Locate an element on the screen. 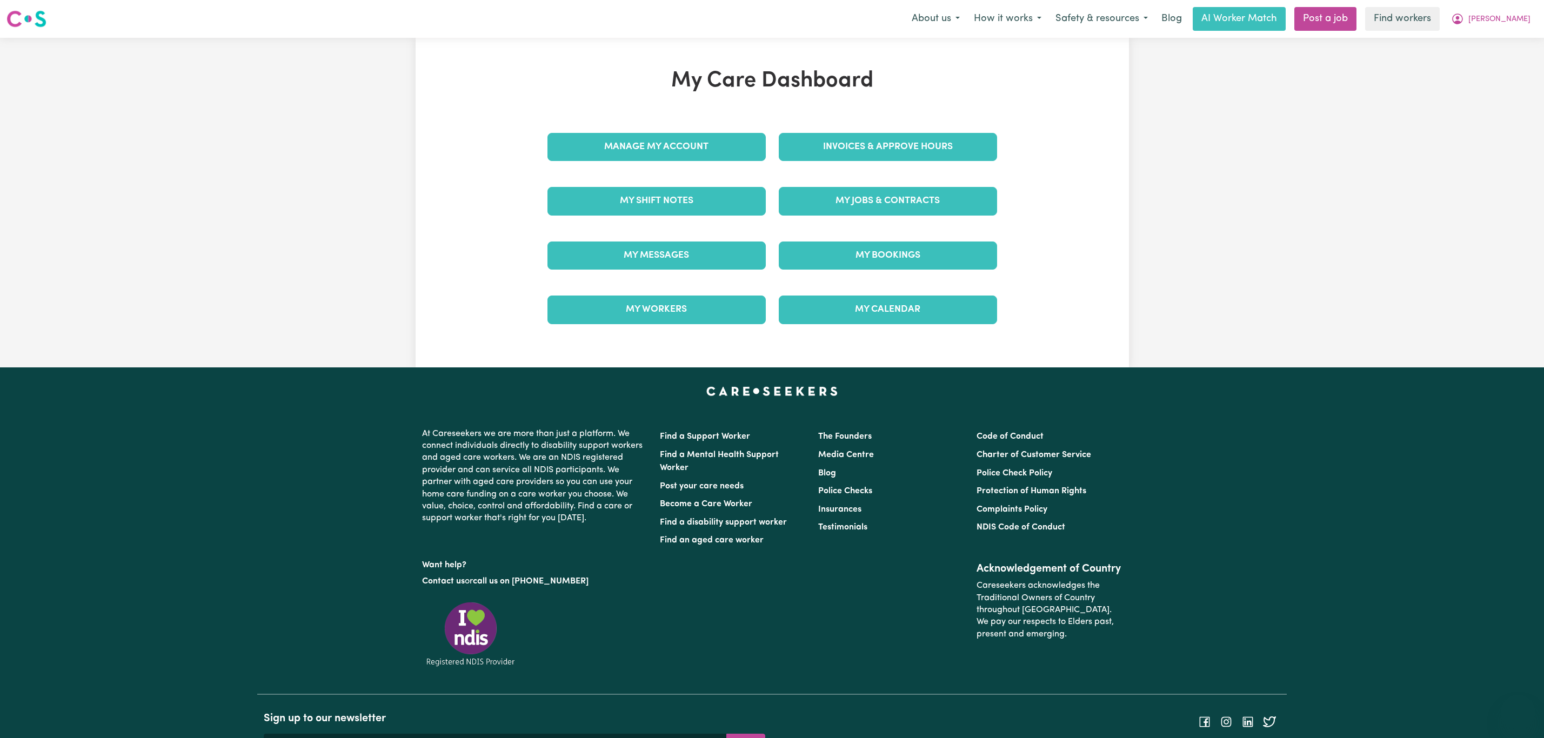  button: Safety & resources is located at coordinates (1102, 19).